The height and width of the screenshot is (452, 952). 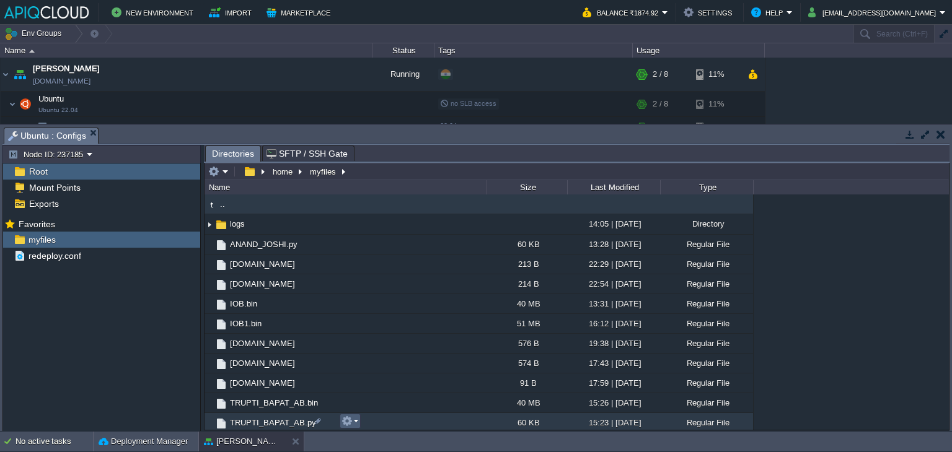 I want to click on a: IOB.bin, so click(x=244, y=304).